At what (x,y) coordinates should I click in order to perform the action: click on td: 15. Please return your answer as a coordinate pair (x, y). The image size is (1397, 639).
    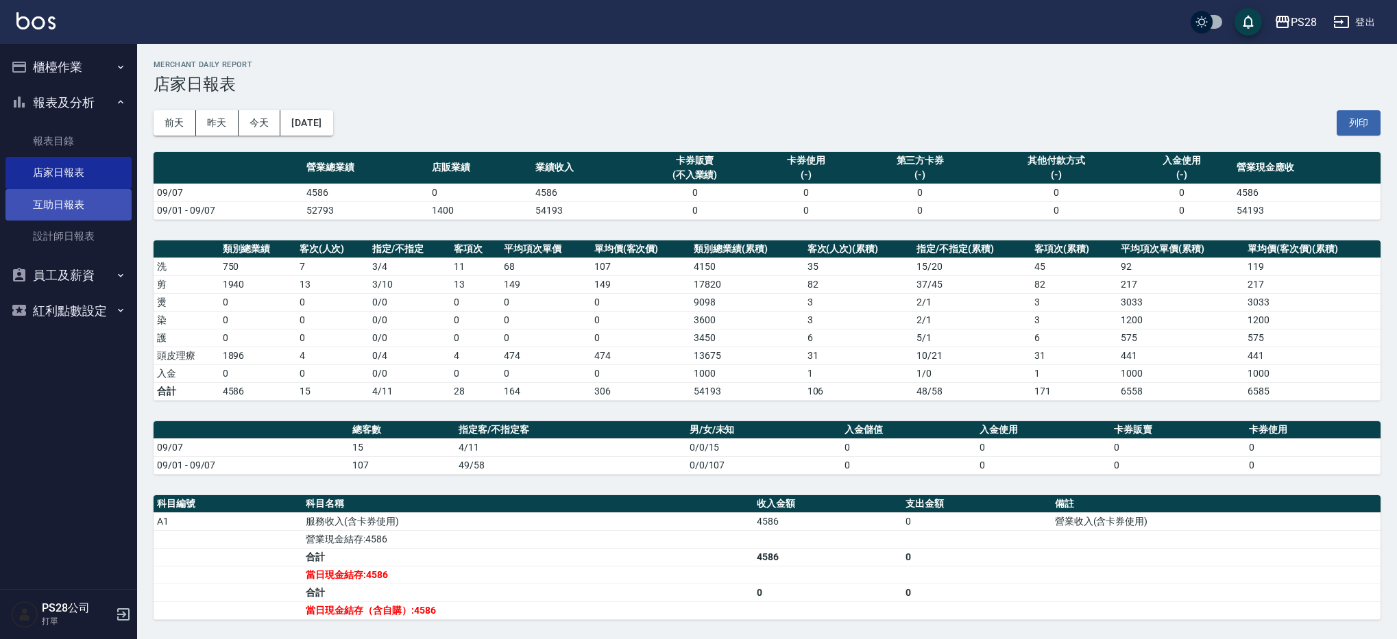
    Looking at the image, I should click on (332, 391).